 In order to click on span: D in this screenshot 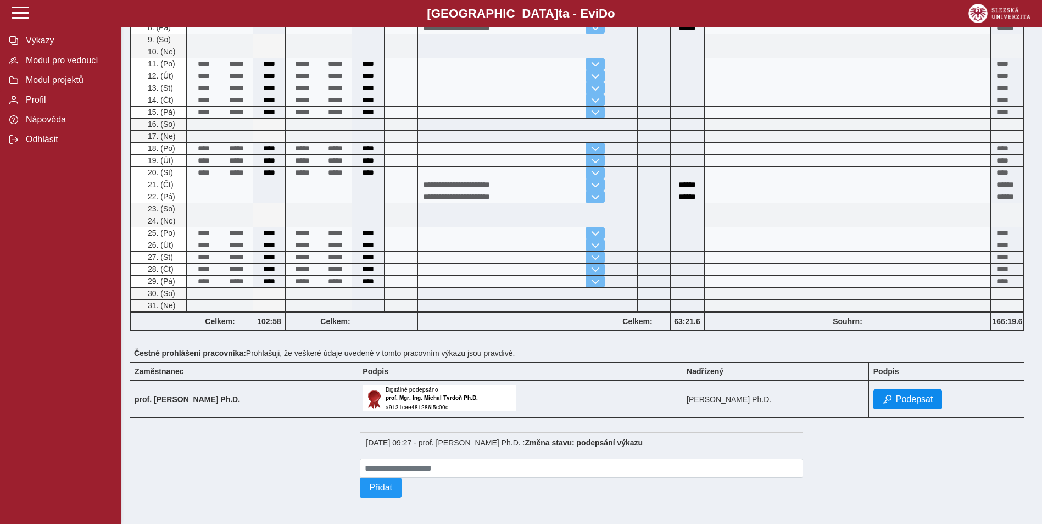, I will do `click(603, 13)`.